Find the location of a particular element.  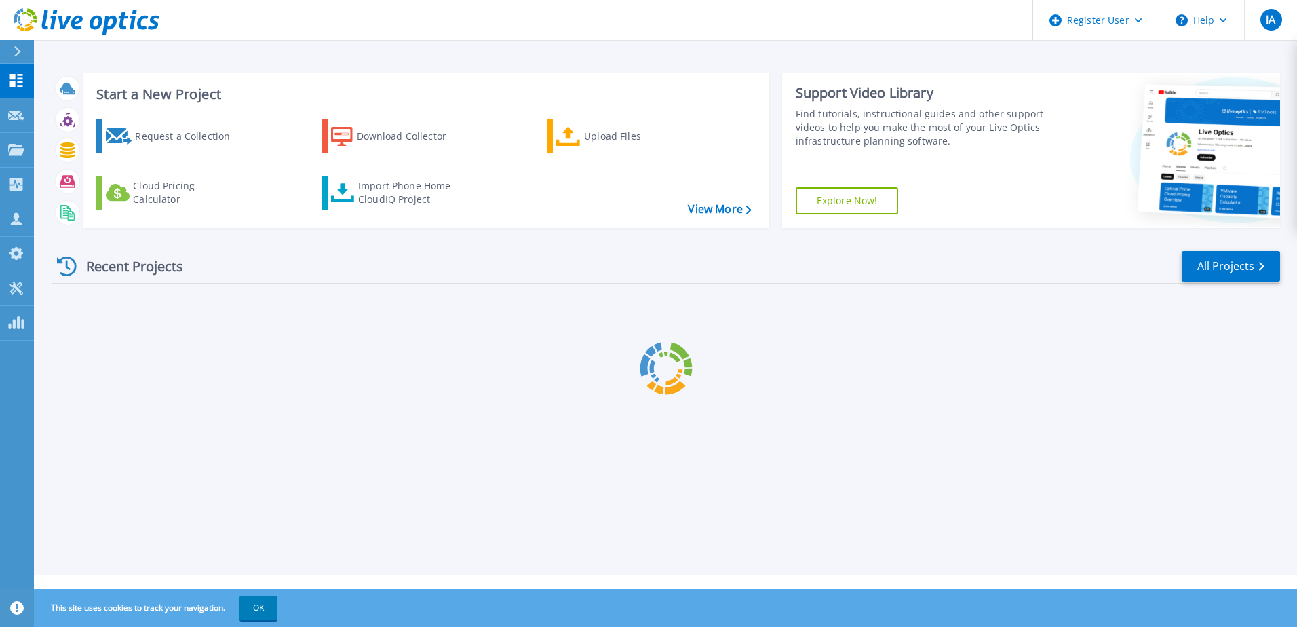

a: Upload Files is located at coordinates (622, 136).